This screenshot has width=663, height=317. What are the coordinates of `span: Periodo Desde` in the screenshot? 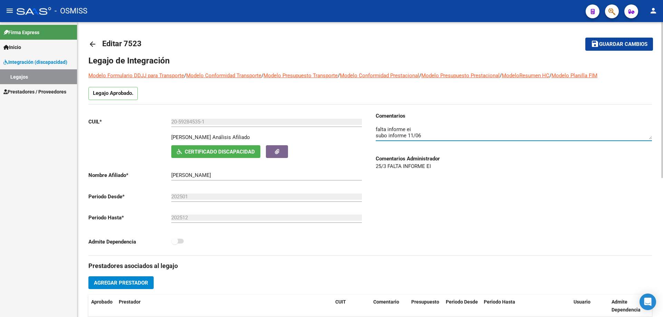 It's located at (462, 302).